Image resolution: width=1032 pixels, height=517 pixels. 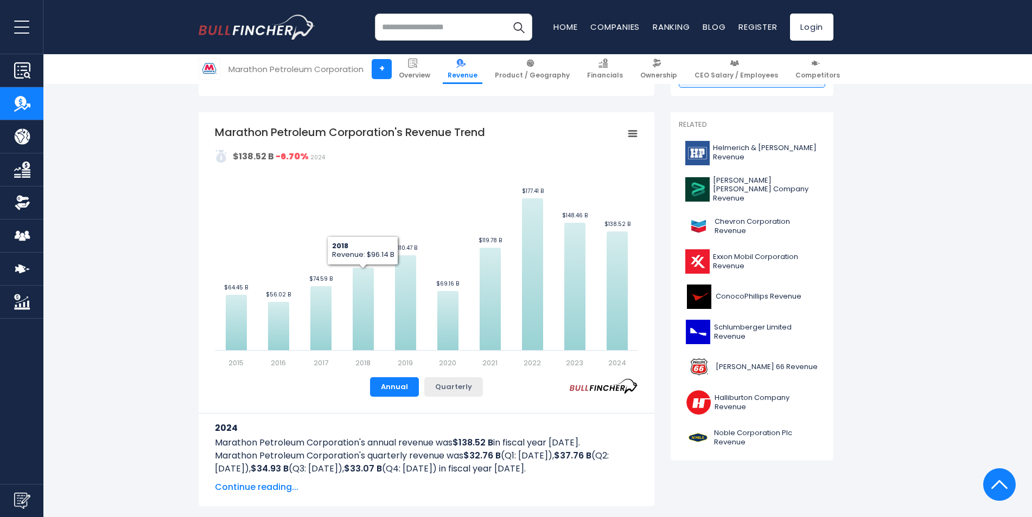 I want to click on a: Halliburton Company Revenue, so click(x=752, y=402).